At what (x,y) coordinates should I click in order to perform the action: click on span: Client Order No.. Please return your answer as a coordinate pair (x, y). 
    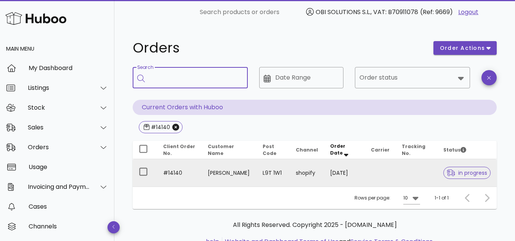
    Looking at the image, I should click on (179, 150).